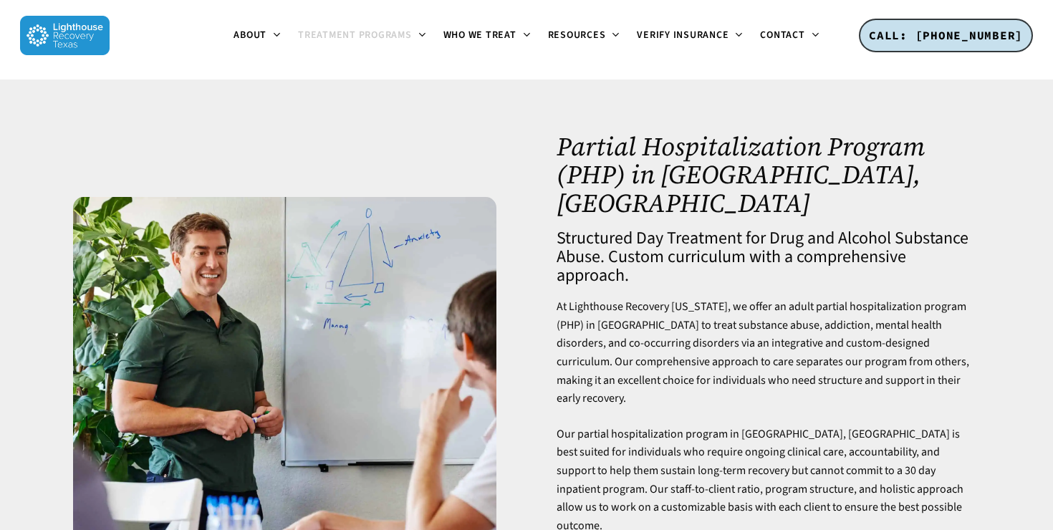 Image resolution: width=1053 pixels, height=530 pixels. Describe the element at coordinates (768, 257) in the screenshot. I see `h4: Structured Day Treatment for Drug and Alcohol Substance Abuse. Custom curriculum with a comprehen...` at that location.